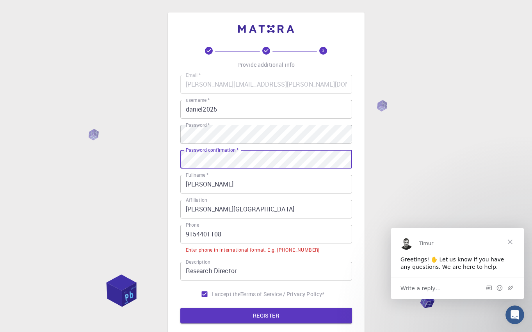 This screenshot has width=532, height=332. What do you see at coordinates (266, 316) in the screenshot?
I see `button: REGISTER` at bounding box center [266, 316].